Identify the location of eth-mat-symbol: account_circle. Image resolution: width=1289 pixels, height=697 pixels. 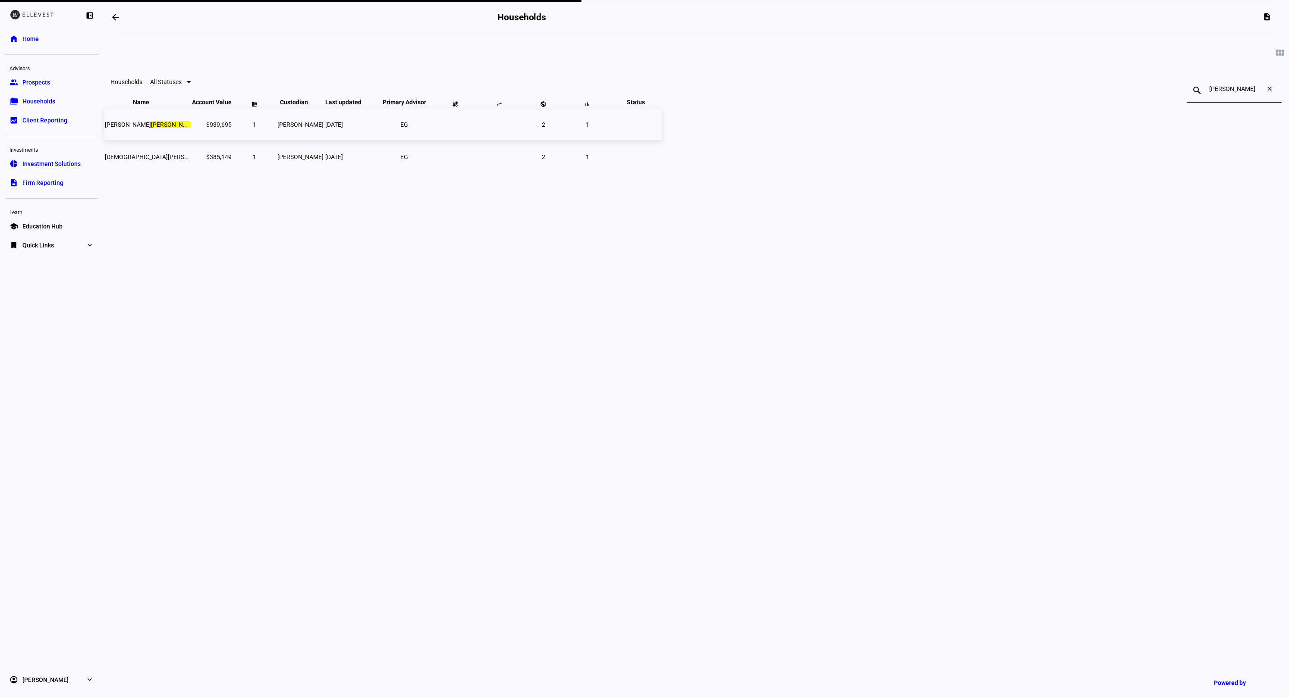
(14, 680).